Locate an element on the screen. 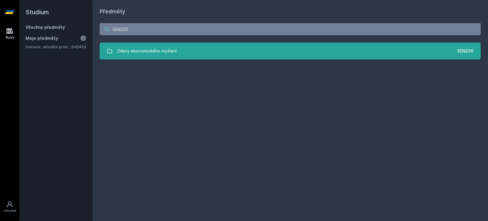 This screenshot has width=488, height=221. a: Study is located at coordinates (10, 33).